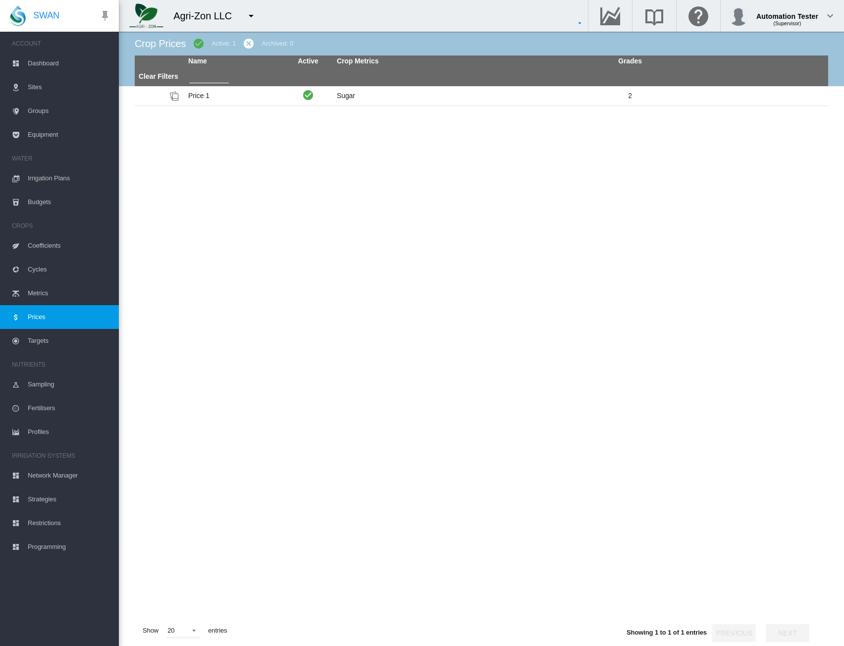 This screenshot has width=844, height=646. What do you see at coordinates (69, 246) in the screenshot?
I see `span: Coefficients` at bounding box center [69, 246].